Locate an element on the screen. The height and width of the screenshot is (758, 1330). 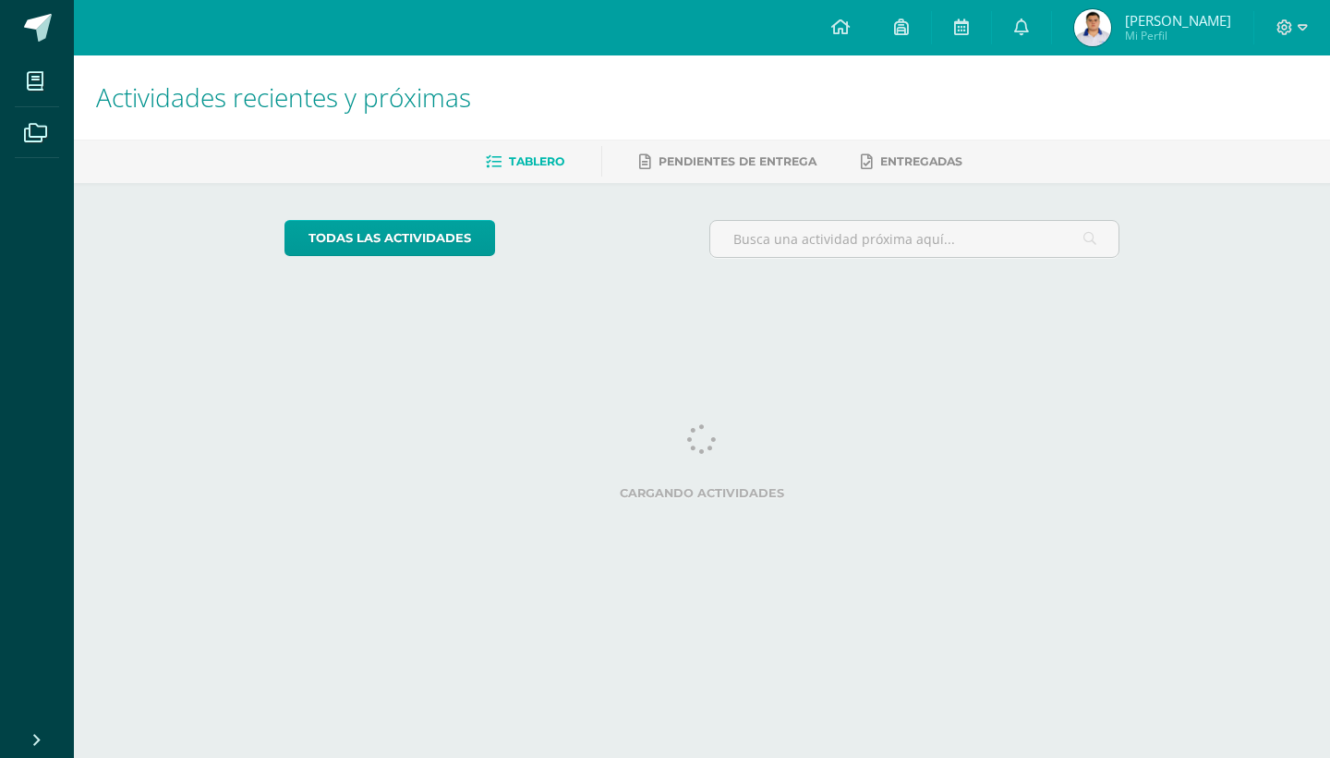
span: Mi Perfil is located at coordinates (1178, 35).